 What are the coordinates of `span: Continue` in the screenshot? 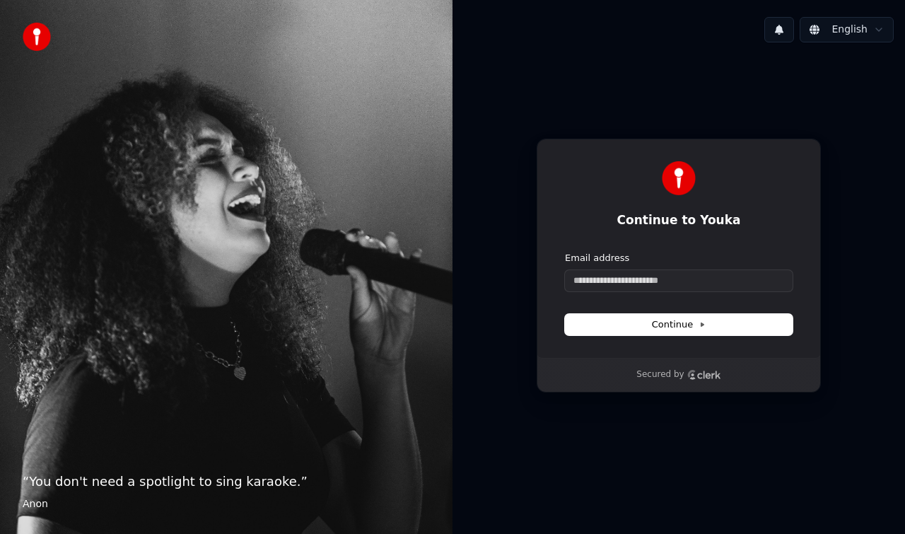 It's located at (679, 325).